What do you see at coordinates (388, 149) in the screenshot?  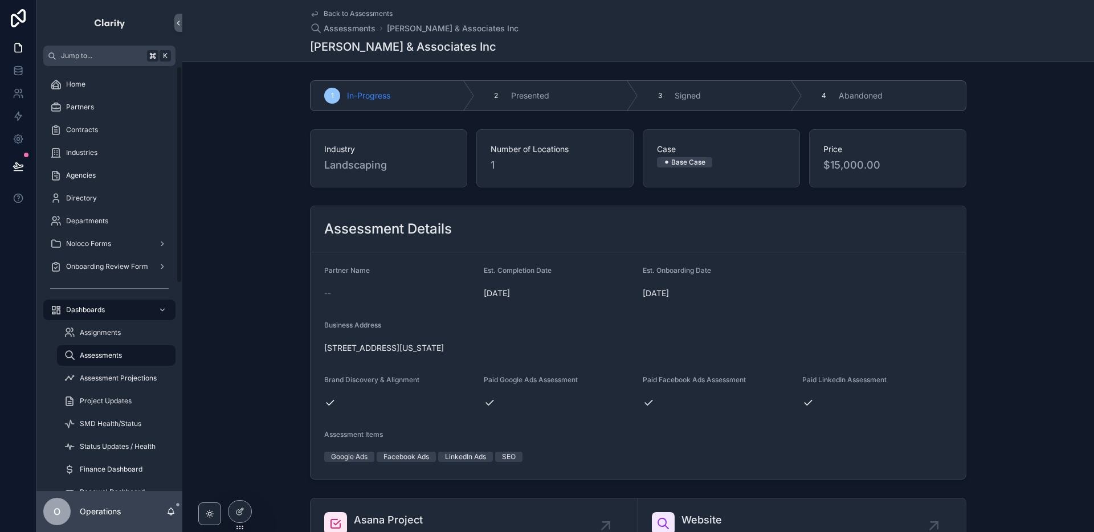 I see `span: Industry` at bounding box center [388, 149].